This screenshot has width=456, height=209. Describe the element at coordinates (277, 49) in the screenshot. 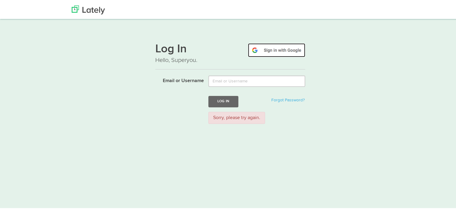

I see `img: google-signin.png` at that location.